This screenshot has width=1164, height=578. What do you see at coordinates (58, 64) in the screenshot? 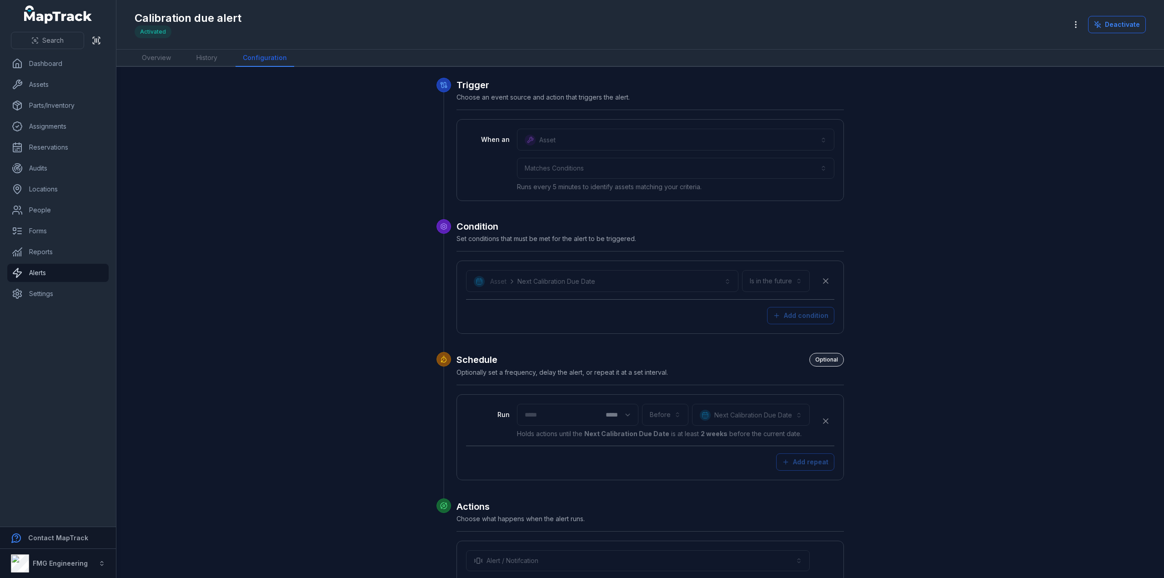
I see `a: Dashboard` at bounding box center [58, 64].